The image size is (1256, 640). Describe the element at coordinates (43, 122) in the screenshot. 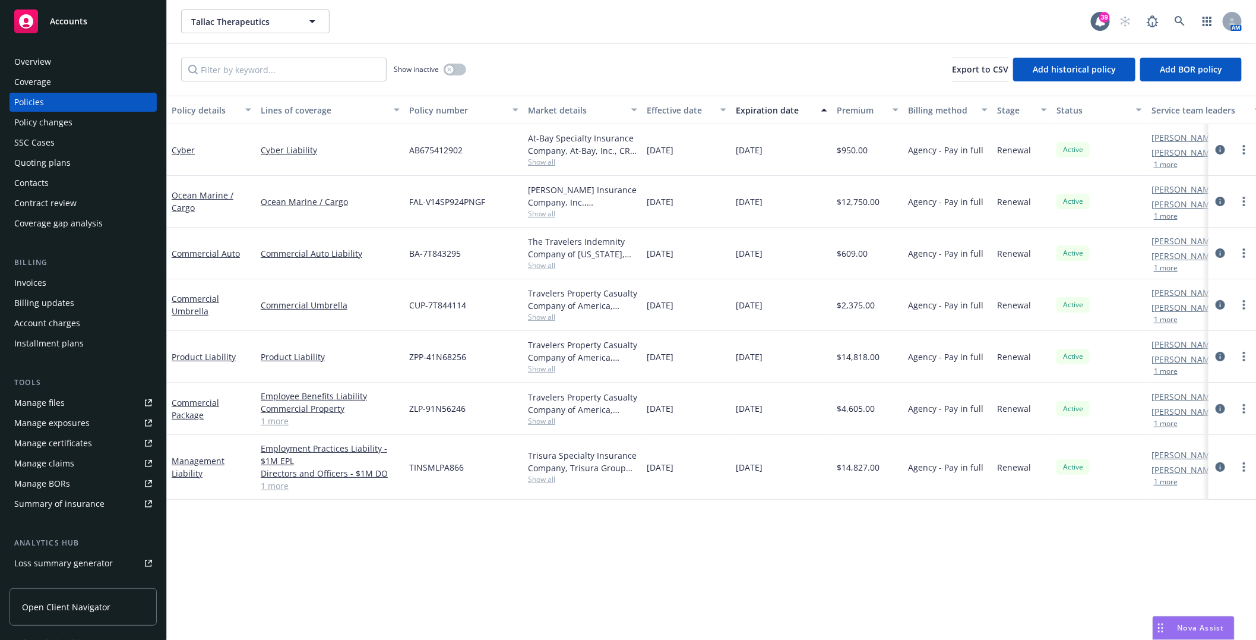

I see `div: Policy changes` at that location.